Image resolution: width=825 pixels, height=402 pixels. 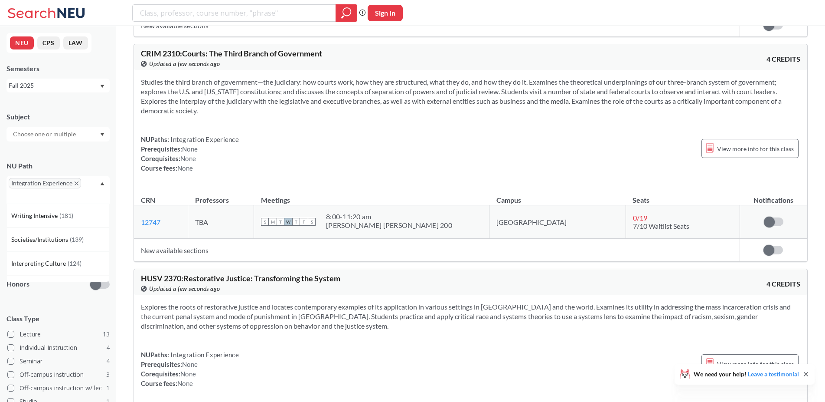 I want to click on input: Class, professor, course number, "phrase", so click(x=234, y=13).